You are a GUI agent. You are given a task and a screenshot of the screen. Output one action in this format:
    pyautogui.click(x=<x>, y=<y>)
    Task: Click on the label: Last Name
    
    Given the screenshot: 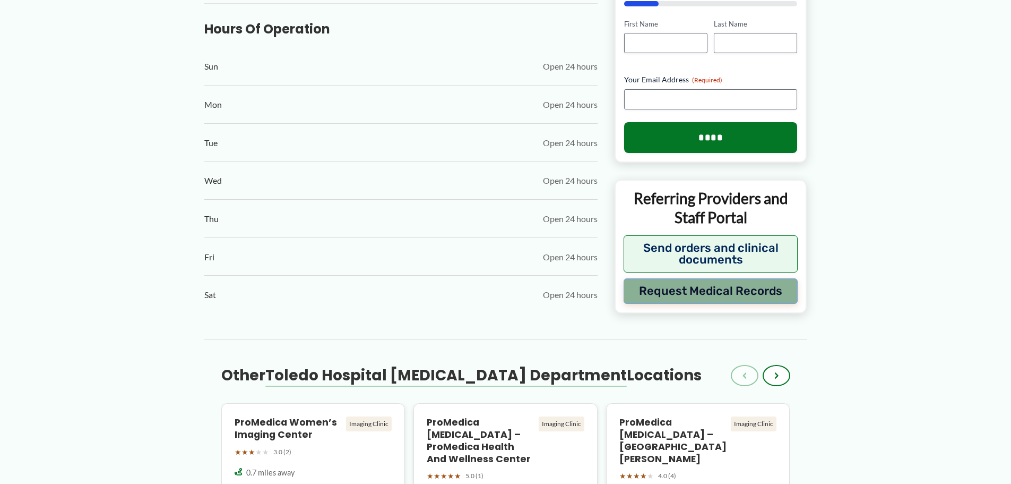 What is the action you would take?
    pyautogui.click(x=755, y=24)
    